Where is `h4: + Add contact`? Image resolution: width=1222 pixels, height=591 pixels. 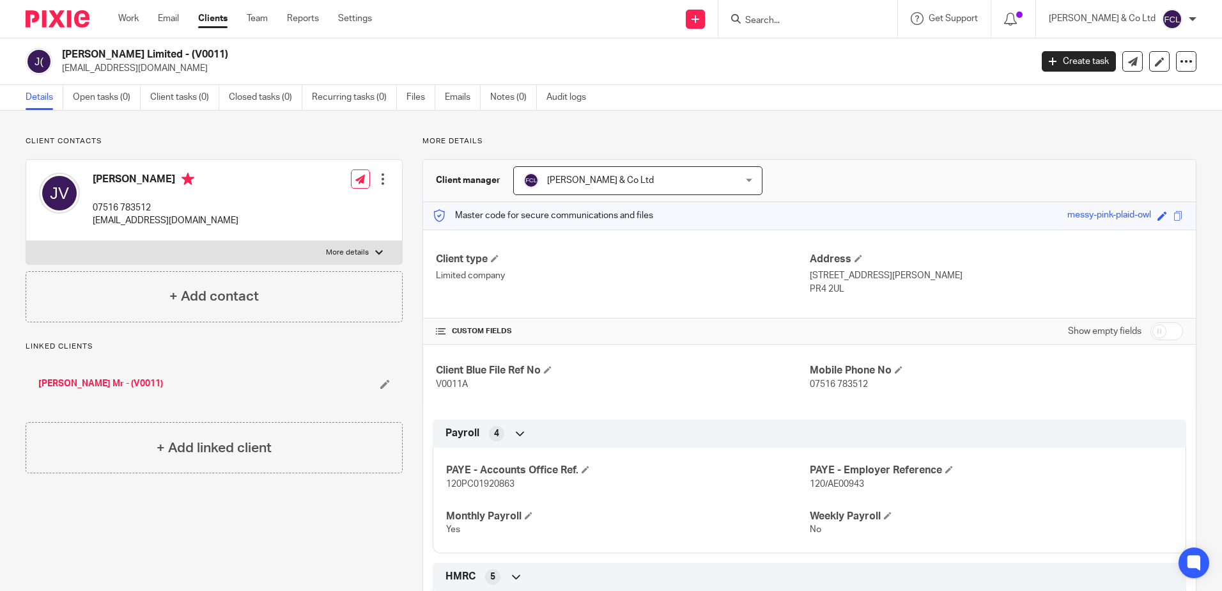
h4: + Add contact is located at coordinates (214, 296).